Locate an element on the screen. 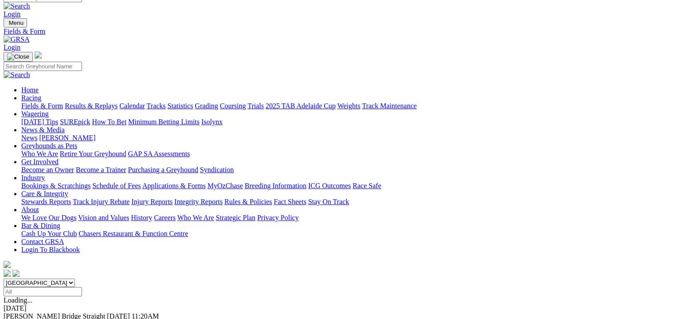 The width and height of the screenshot is (676, 319). a: MyOzChase is located at coordinates (225, 185).